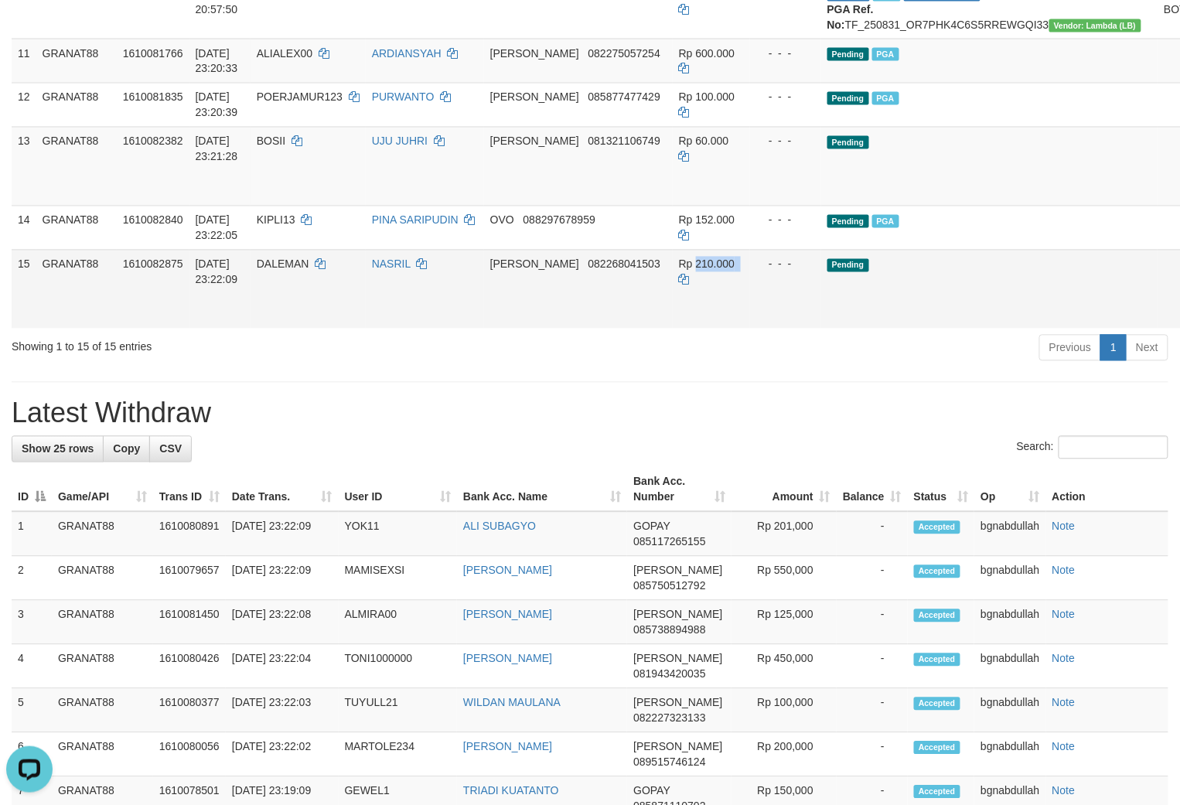 The height and width of the screenshot is (805, 1180). Describe the element at coordinates (1107, 489) in the screenshot. I see `th: Action` at that location.